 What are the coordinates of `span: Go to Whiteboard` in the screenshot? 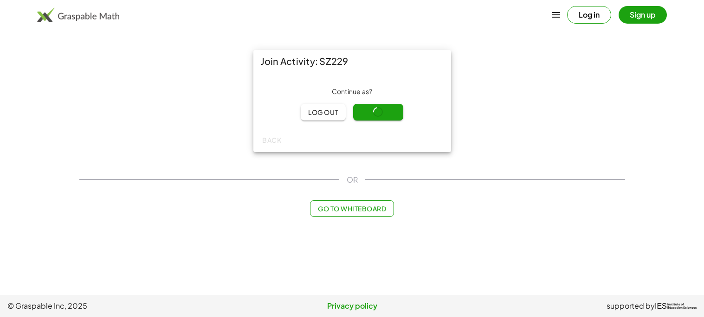 It's located at (352, 209).